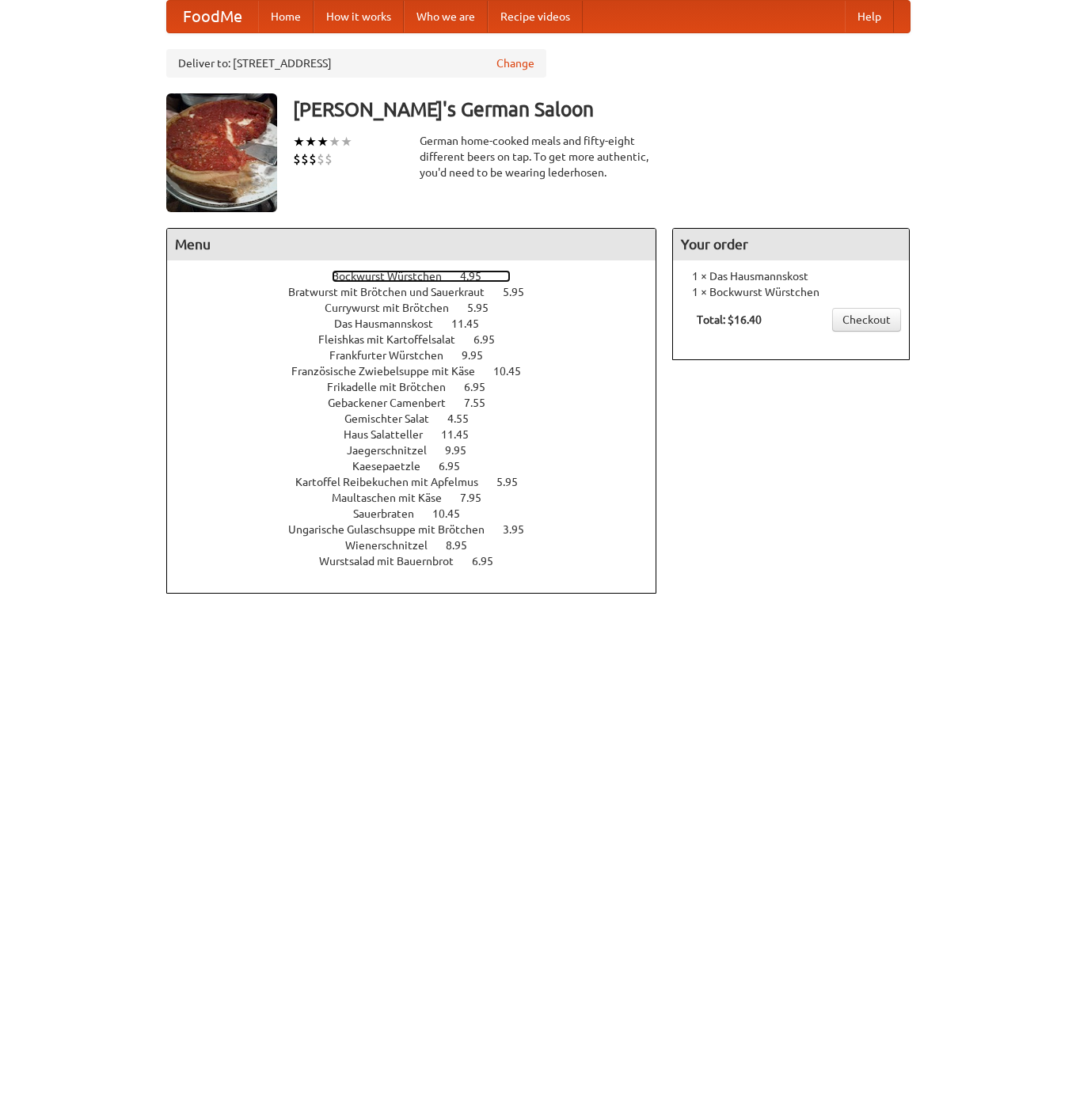  Describe the element at coordinates (421, 276) in the screenshot. I see `a: Bockwurst Würstchen 4.95` at that location.